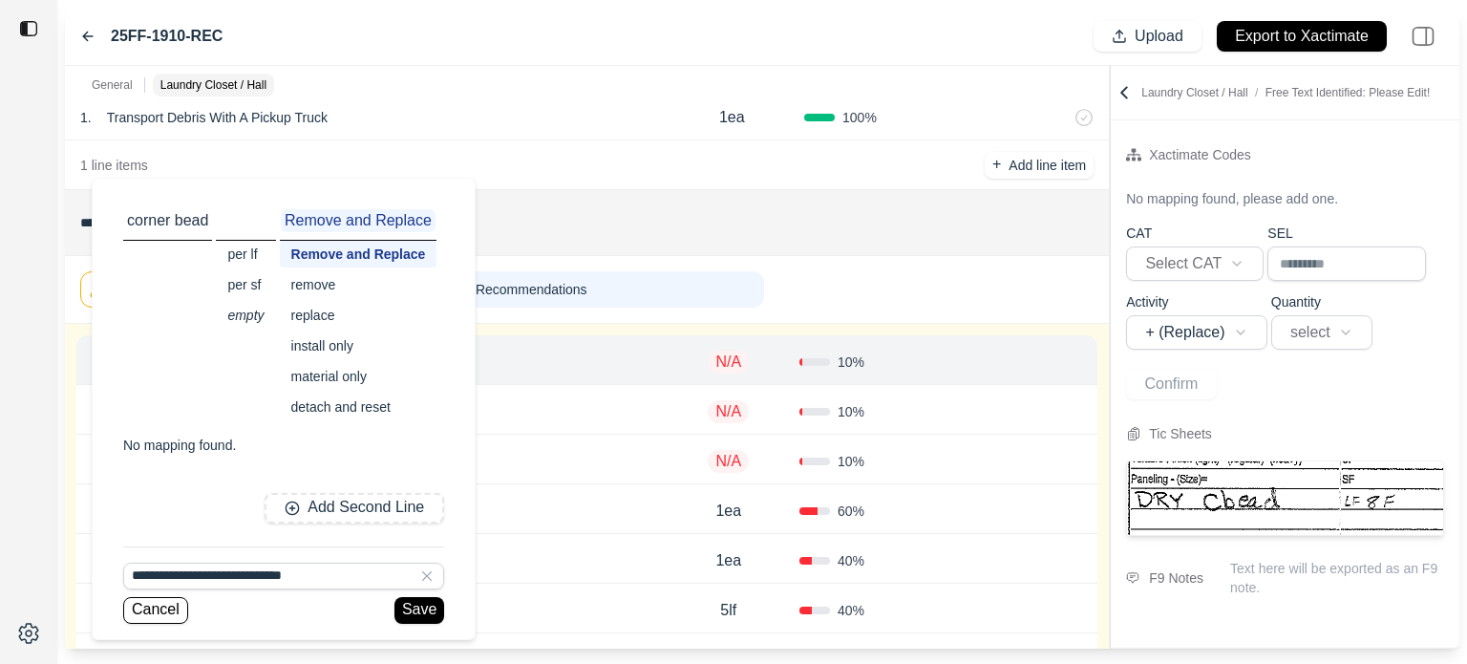 This screenshot has height=664, width=1467. Describe the element at coordinates (246, 315) in the screenshot. I see `div: empty` at that location.